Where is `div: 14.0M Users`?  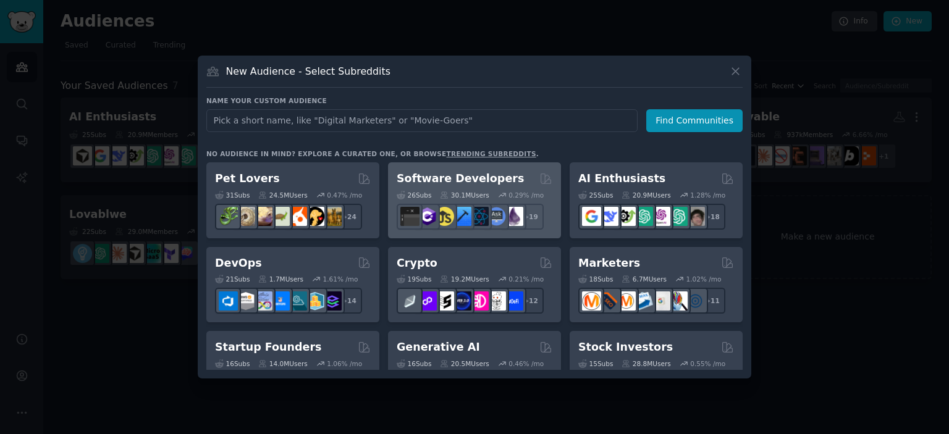
div: 14.0M Users is located at coordinates (282, 364).